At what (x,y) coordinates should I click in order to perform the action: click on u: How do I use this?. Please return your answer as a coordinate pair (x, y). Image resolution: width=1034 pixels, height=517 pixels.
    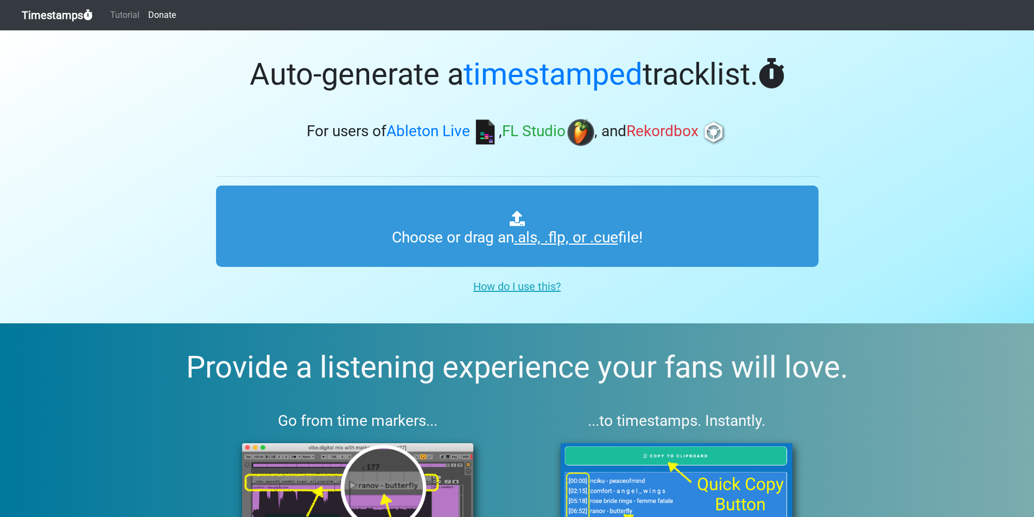
    Looking at the image, I should click on (517, 286).